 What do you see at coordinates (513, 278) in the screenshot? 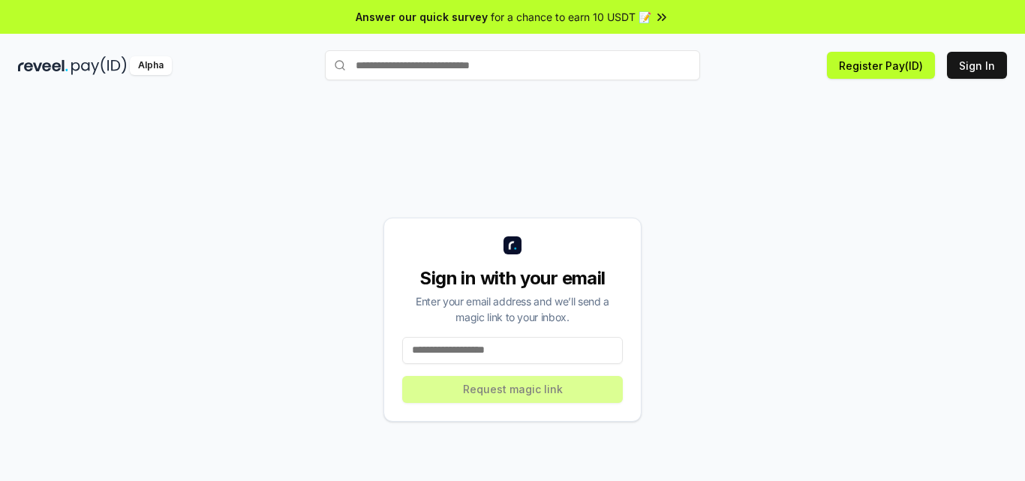
I see `div: Sign in with your email` at bounding box center [513, 278].